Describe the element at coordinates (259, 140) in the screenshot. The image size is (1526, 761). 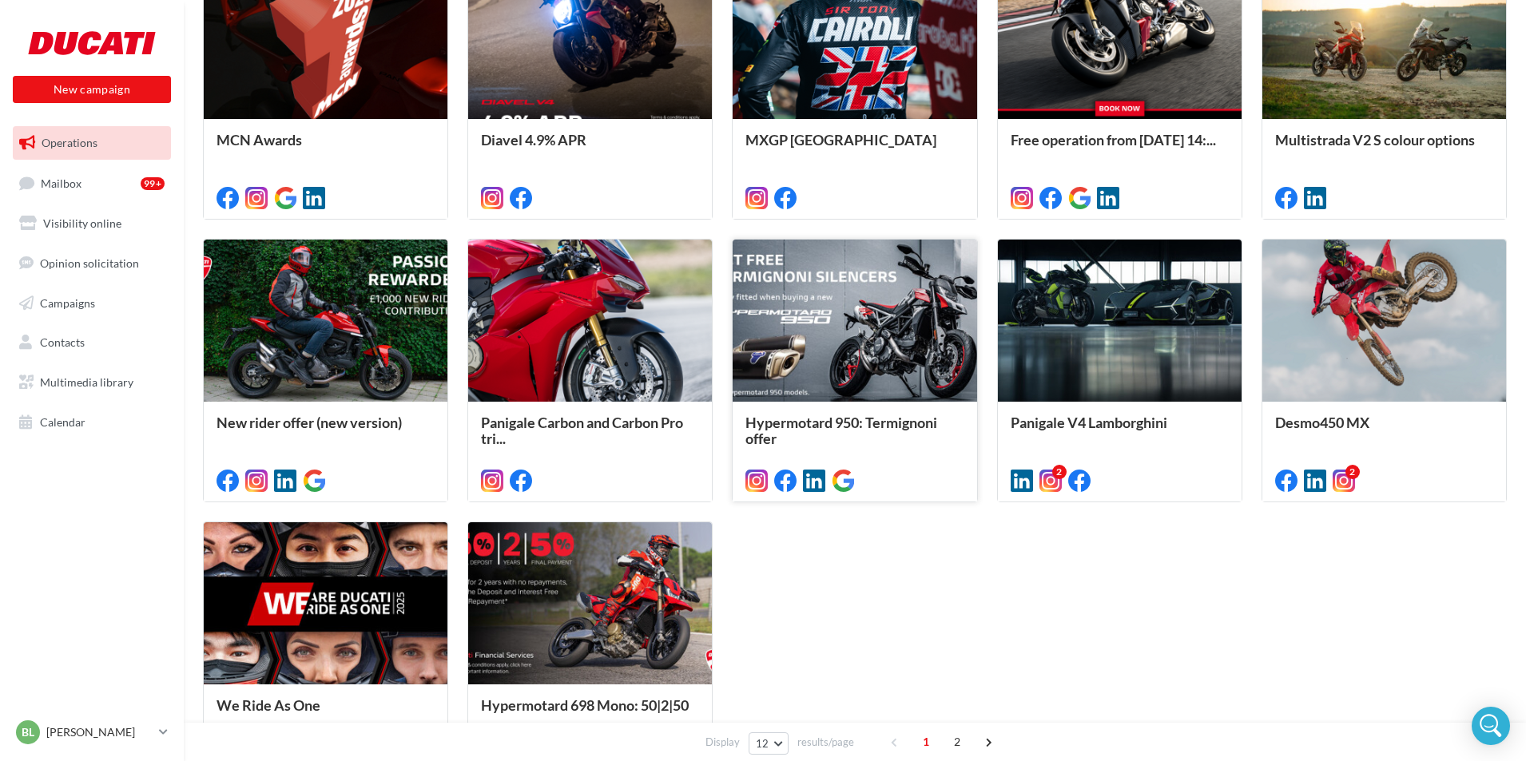
I see `span: MCN Awards` at that location.